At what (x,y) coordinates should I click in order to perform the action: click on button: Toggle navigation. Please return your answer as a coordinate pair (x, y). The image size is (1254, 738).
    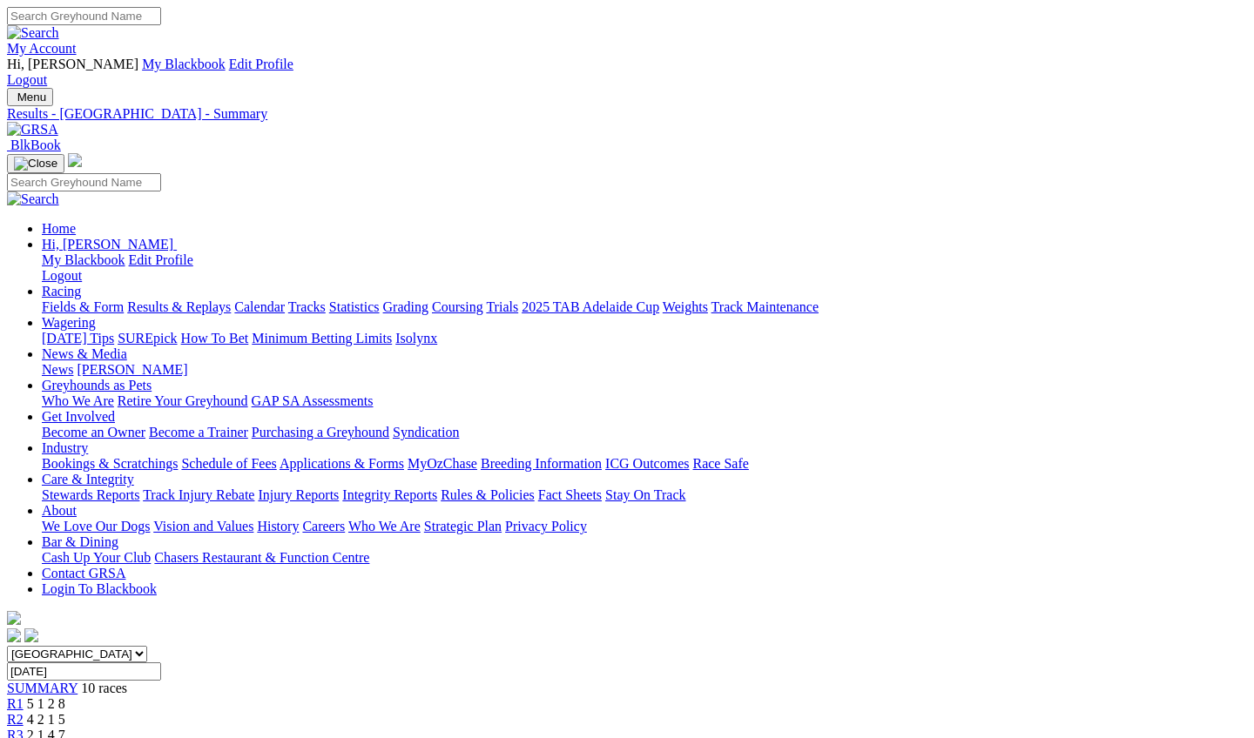
    Looking at the image, I should click on (36, 164).